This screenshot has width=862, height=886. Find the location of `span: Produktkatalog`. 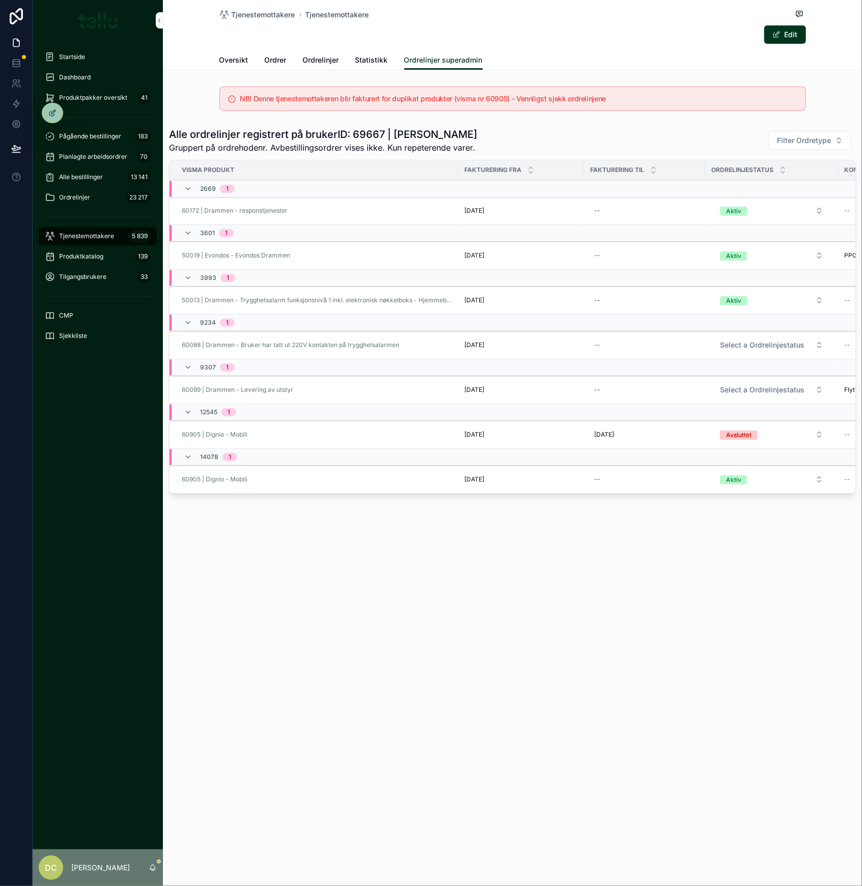

span: Produktkatalog is located at coordinates (81, 256).